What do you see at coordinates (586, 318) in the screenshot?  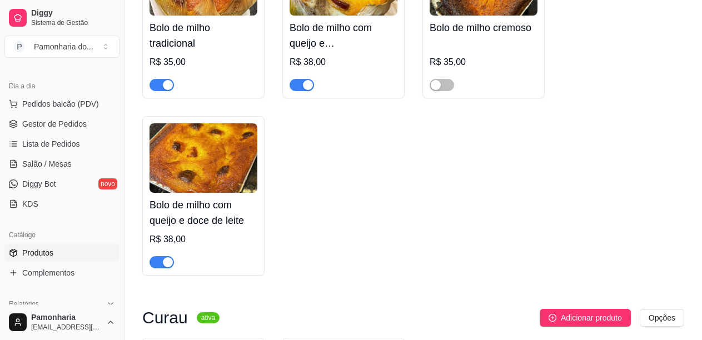 I see `button: Adicionar produto` at bounding box center [586, 318].